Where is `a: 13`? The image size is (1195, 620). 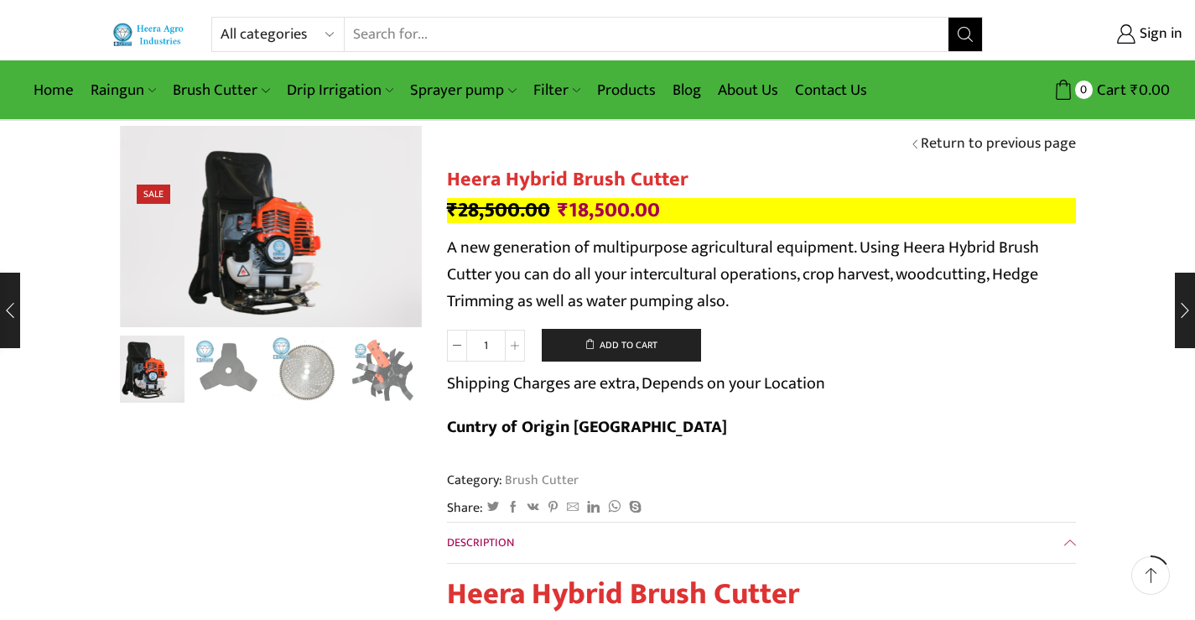
a: 13 is located at coordinates (383, 370).